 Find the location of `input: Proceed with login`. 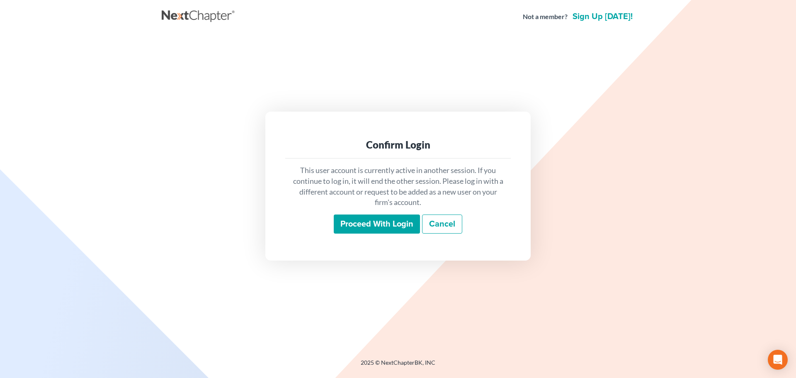

input: Proceed with login is located at coordinates (377, 224).